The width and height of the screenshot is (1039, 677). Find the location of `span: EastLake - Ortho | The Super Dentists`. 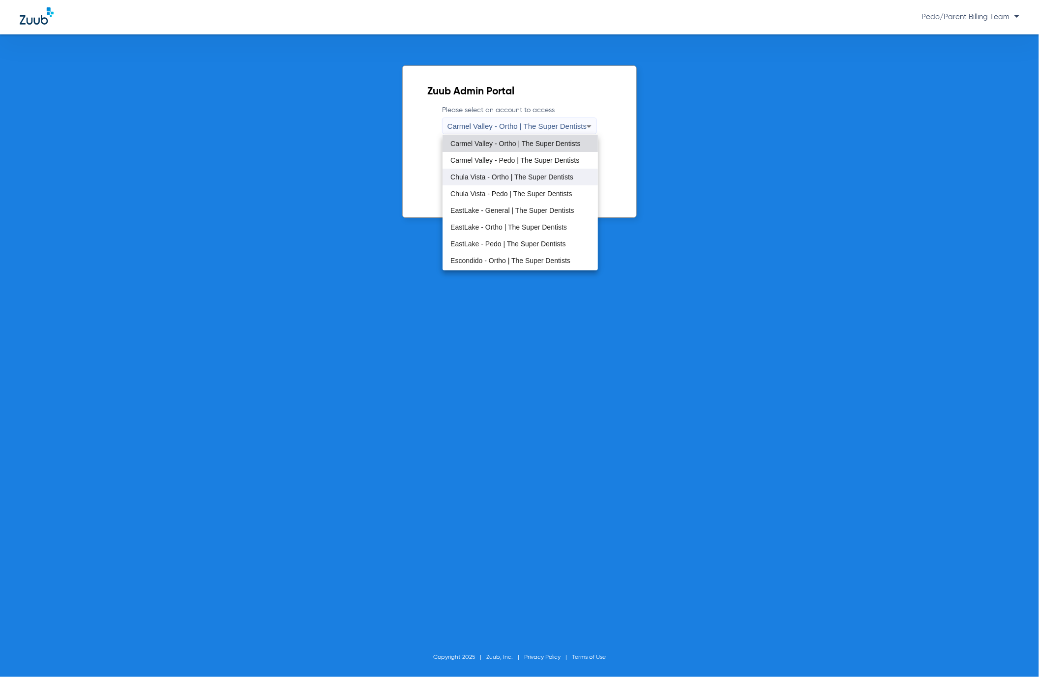

span: EastLake - Ortho | The Super Dentists is located at coordinates (508, 227).